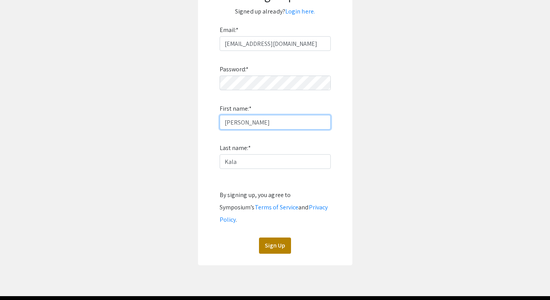 Image resolution: width=550 pixels, height=300 pixels. What do you see at coordinates (275, 246) in the screenshot?
I see `button: Sign Up` at bounding box center [275, 246].